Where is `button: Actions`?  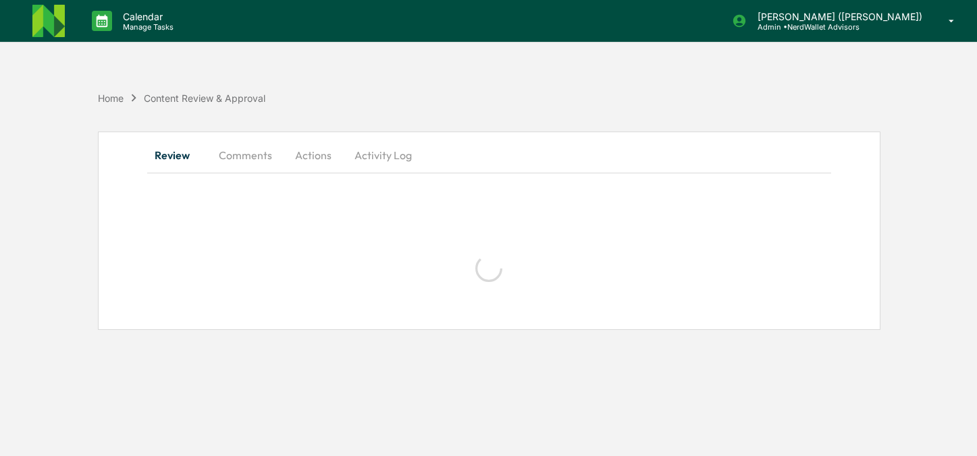
button: Actions is located at coordinates (313, 155).